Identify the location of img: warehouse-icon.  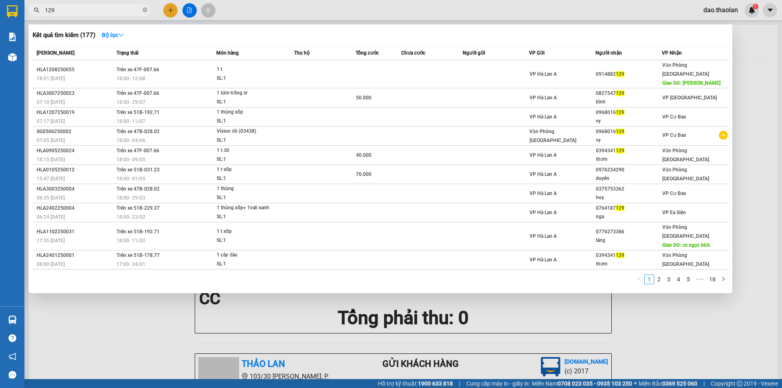
(12, 57).